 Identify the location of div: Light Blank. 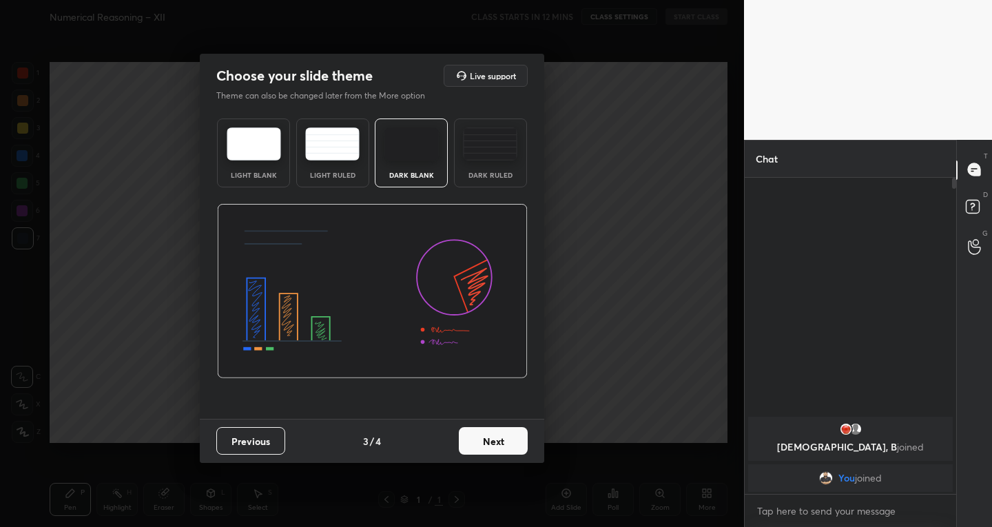
(254, 175).